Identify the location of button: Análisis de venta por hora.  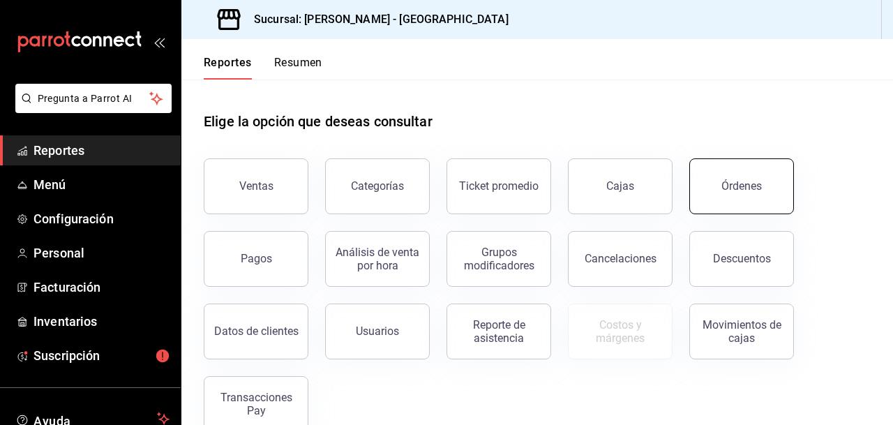
(378, 259).